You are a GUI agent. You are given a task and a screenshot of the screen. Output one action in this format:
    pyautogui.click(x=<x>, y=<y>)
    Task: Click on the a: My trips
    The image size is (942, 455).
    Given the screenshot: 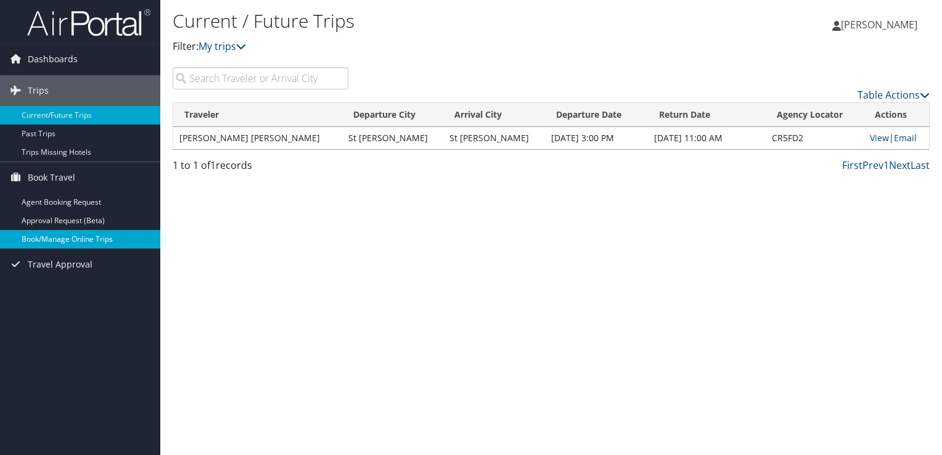 What is the action you would take?
    pyautogui.click(x=222, y=46)
    